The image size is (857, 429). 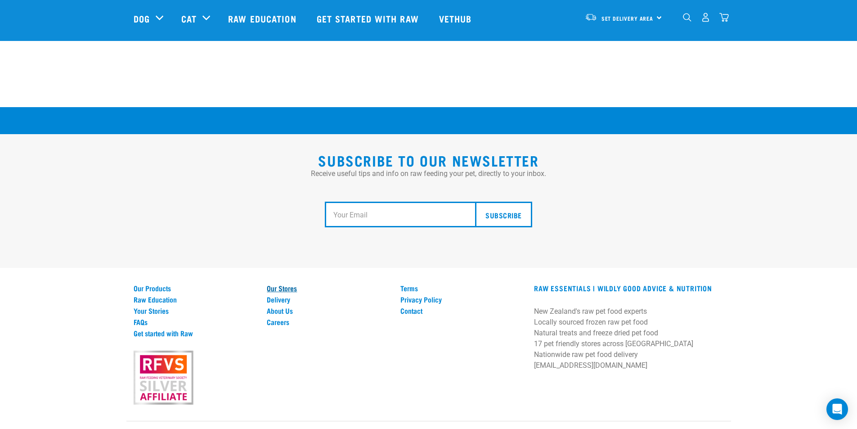 I want to click on span: Set Delivery Area, so click(x=628, y=18).